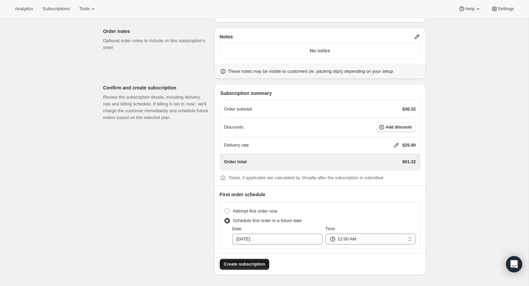 The image size is (529, 286). Describe the element at coordinates (306, 178) in the screenshot. I see `p: Taxes, if applicable are calculated by Shopify after the subscription is submitted` at that location.